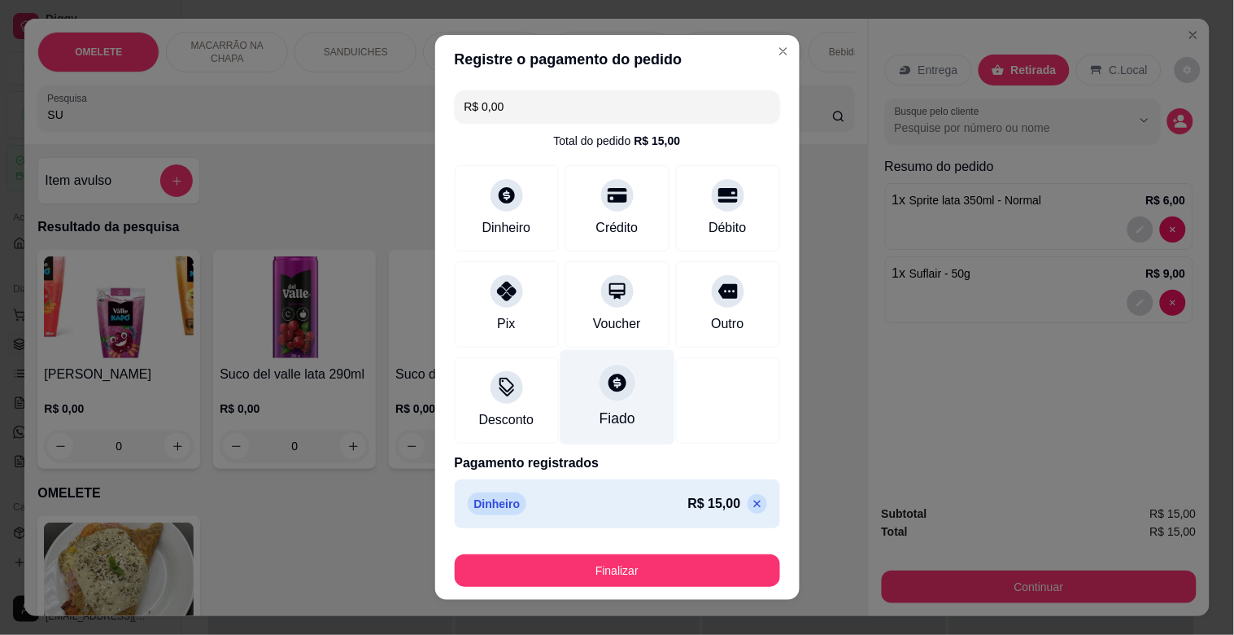 The width and height of the screenshot is (1234, 635). I want to click on div: Pix, so click(506, 324).